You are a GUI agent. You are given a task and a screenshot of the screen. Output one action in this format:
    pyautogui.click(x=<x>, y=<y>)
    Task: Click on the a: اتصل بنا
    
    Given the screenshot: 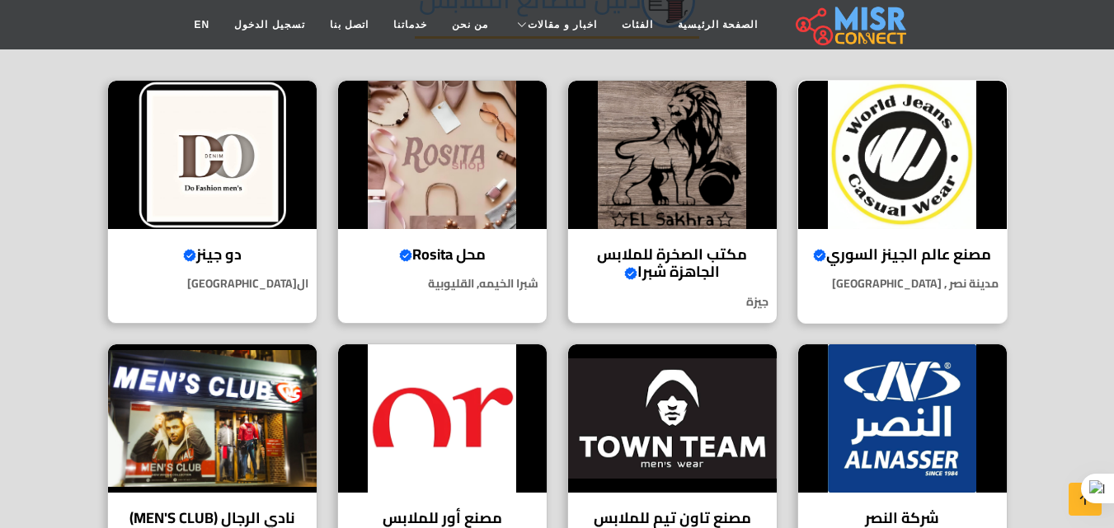 What is the action you would take?
    pyautogui.click(x=349, y=25)
    